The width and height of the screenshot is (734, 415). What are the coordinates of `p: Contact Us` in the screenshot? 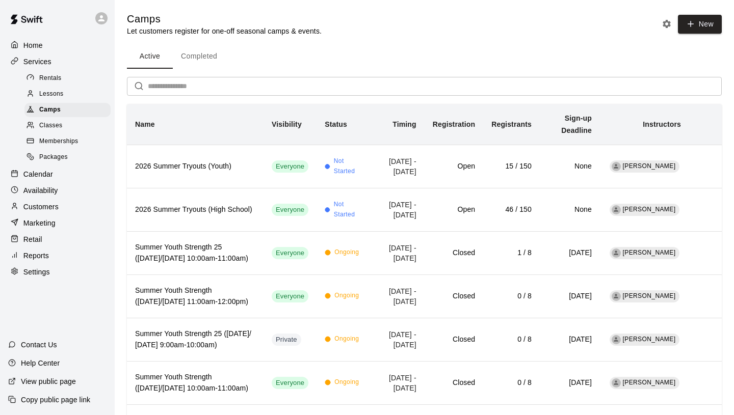 It's located at (39, 345).